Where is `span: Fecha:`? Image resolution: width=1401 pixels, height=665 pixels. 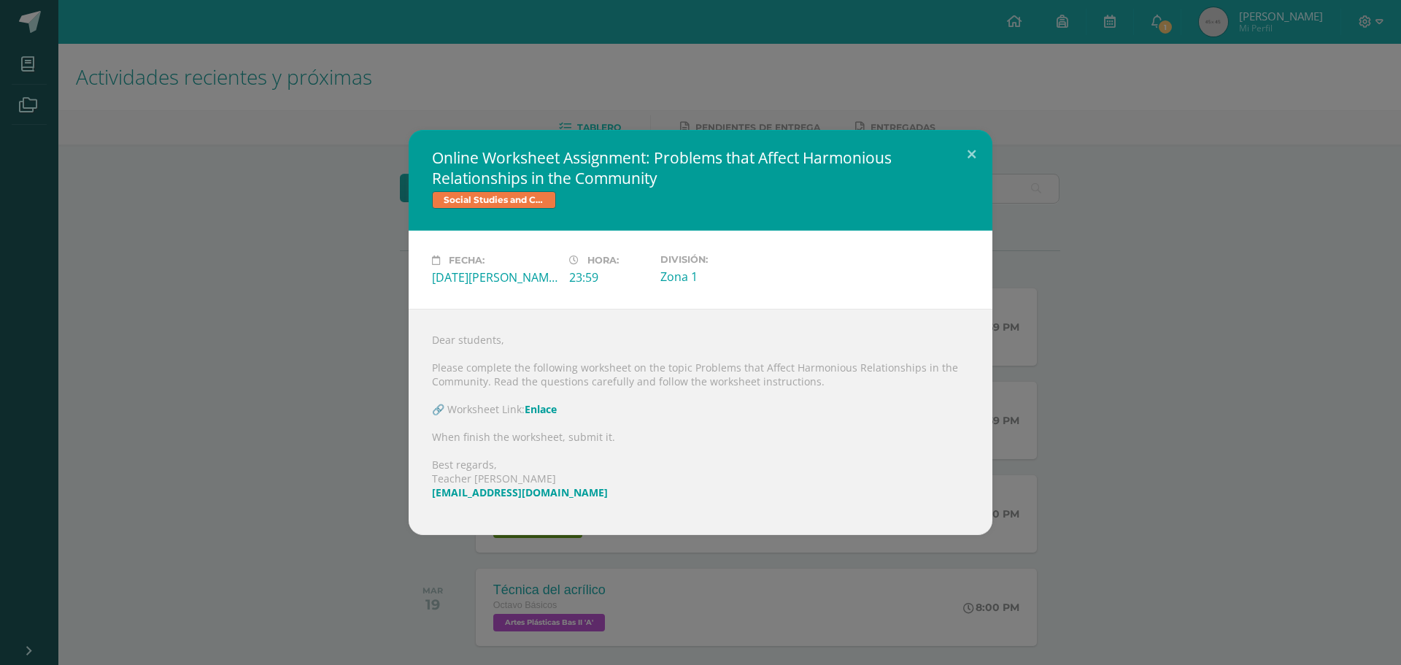 span: Fecha: is located at coordinates (466, 260).